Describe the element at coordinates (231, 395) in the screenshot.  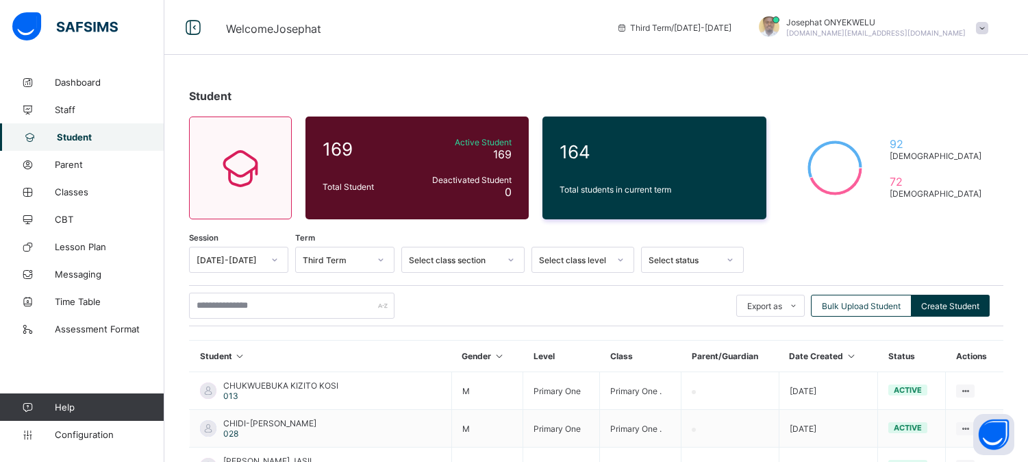
I see `span: 013` at that location.